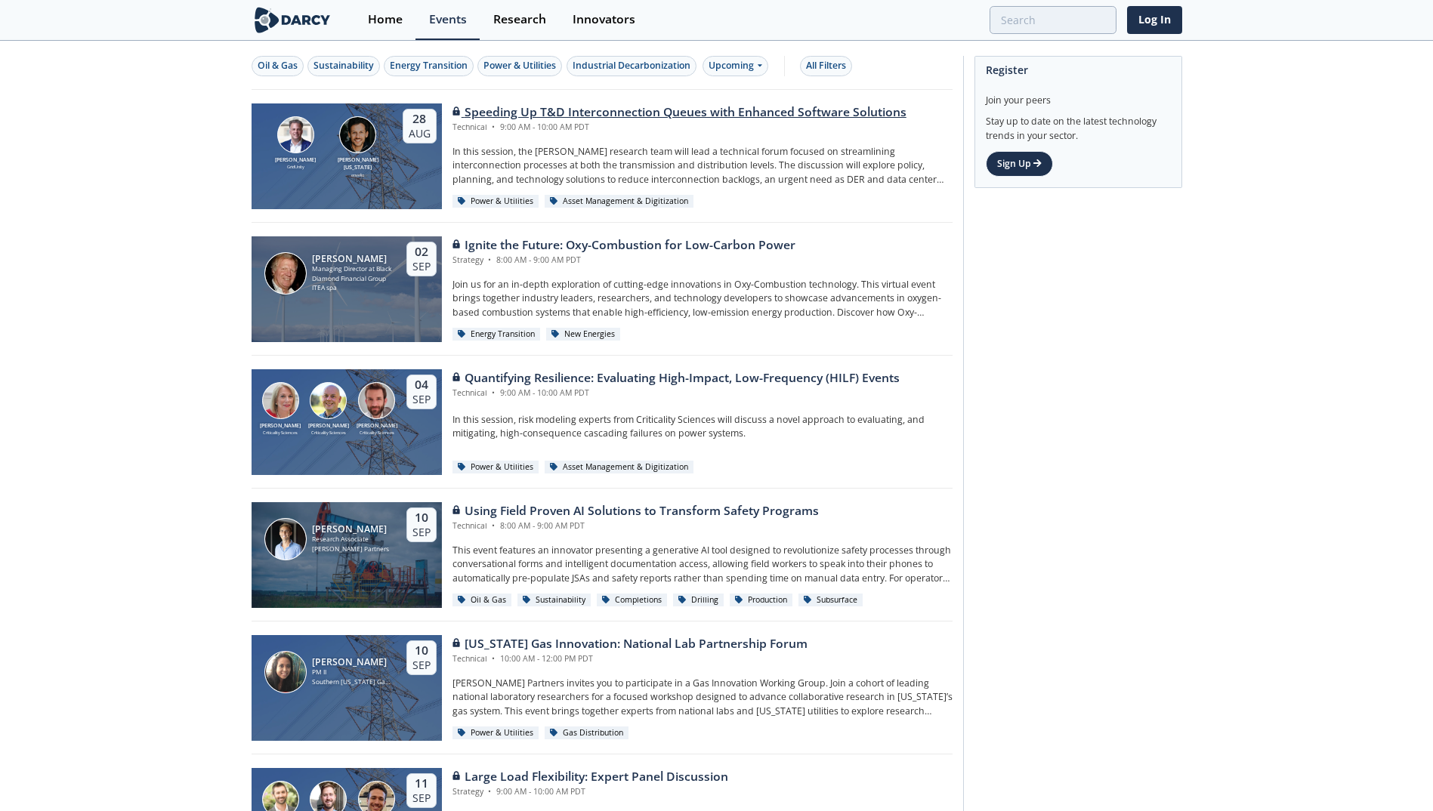 Image resolution: width=1433 pixels, height=811 pixels. I want to click on div: Managing Director at Black Diamond Financial Group, so click(352, 273).